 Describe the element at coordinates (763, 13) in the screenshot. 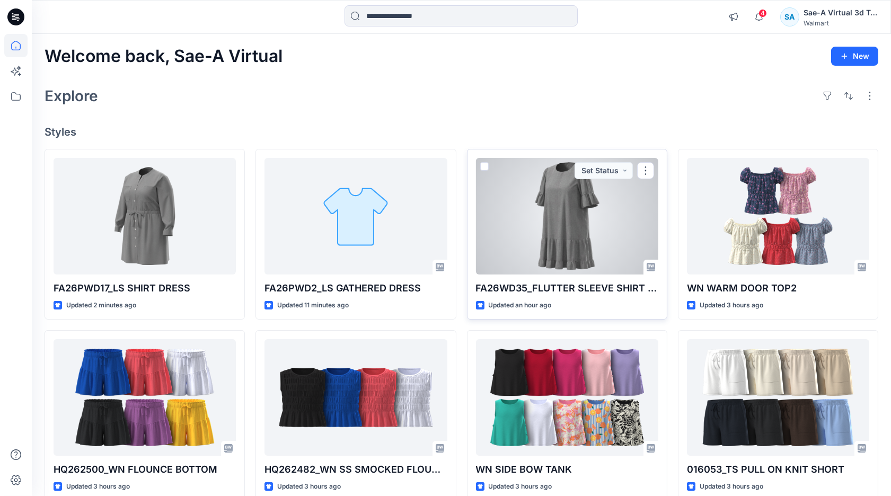

I see `span: 4` at that location.